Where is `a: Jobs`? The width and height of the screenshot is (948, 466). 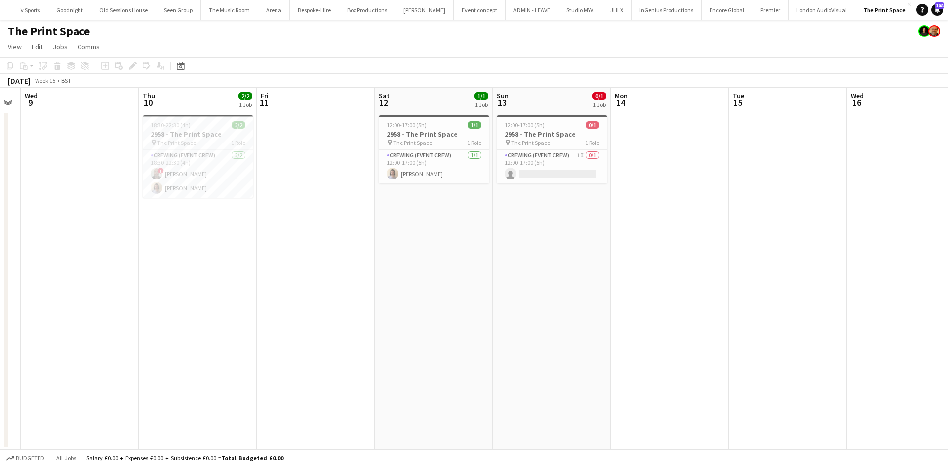 a: Jobs is located at coordinates (60, 47).